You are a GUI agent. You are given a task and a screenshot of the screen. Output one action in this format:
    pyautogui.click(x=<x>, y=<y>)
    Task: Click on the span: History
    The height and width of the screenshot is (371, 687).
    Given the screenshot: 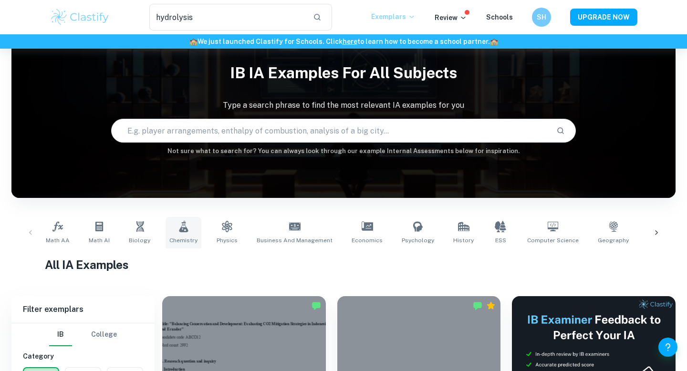 What is the action you would take?
    pyautogui.click(x=463, y=240)
    